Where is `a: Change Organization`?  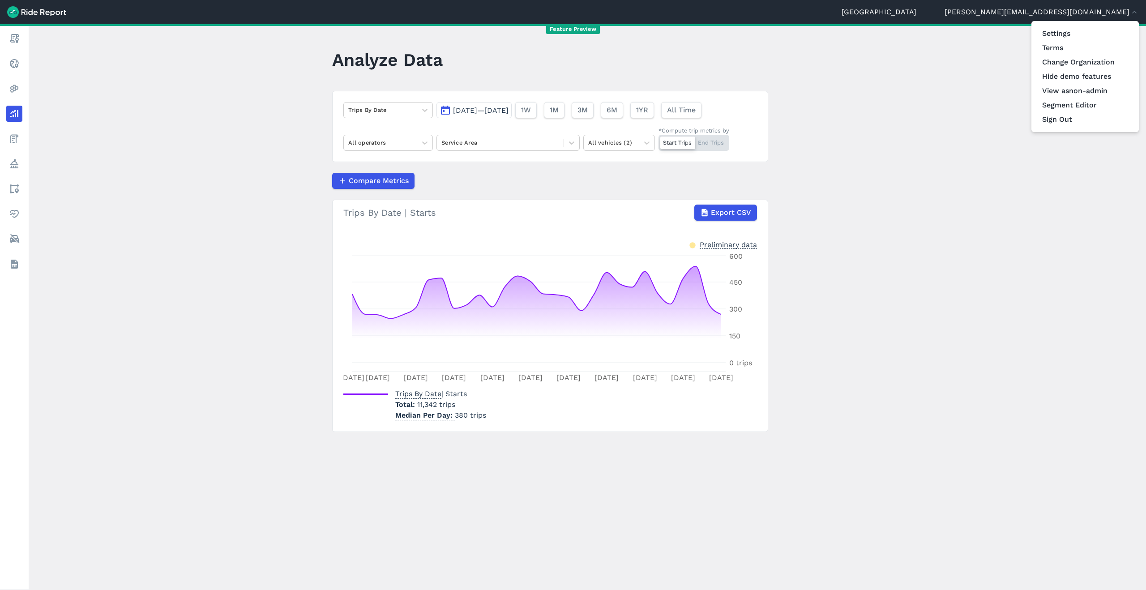 a: Change Organization is located at coordinates (1085, 62).